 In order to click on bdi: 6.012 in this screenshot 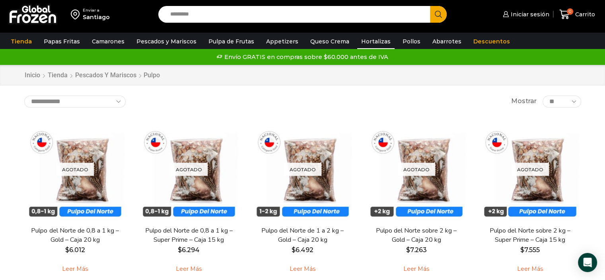, I will do `click(75, 249)`.